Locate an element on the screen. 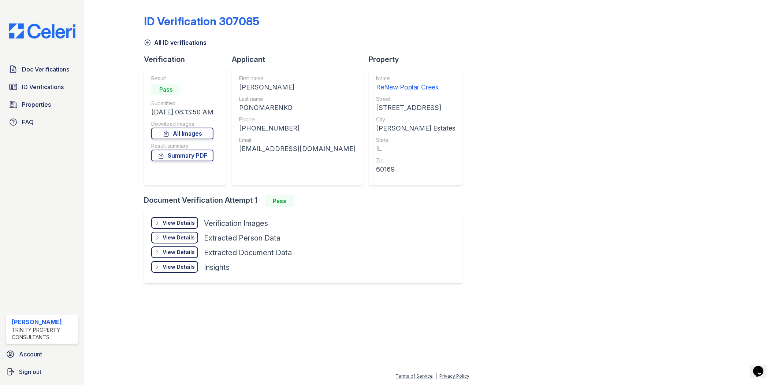 The width and height of the screenshot is (781, 385). div: ReNew Poplar Creek is located at coordinates (416, 87).